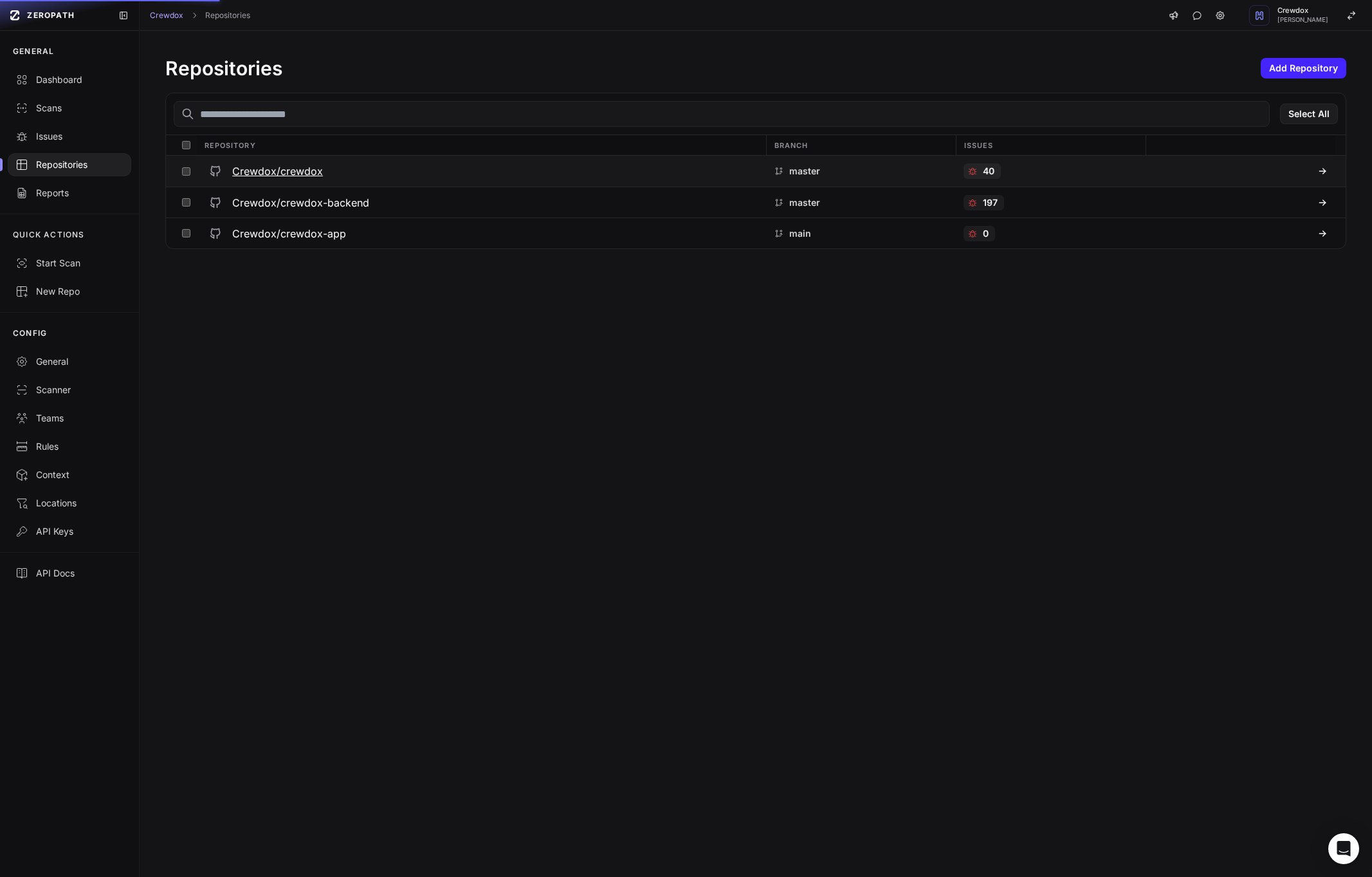 The width and height of the screenshot is (1372, 877). Describe the element at coordinates (861, 145) in the screenshot. I see `div: Branch` at that location.